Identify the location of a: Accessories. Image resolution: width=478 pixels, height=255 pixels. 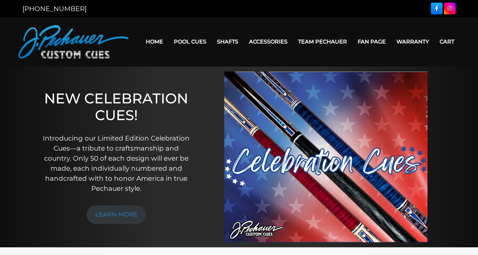
(268, 41).